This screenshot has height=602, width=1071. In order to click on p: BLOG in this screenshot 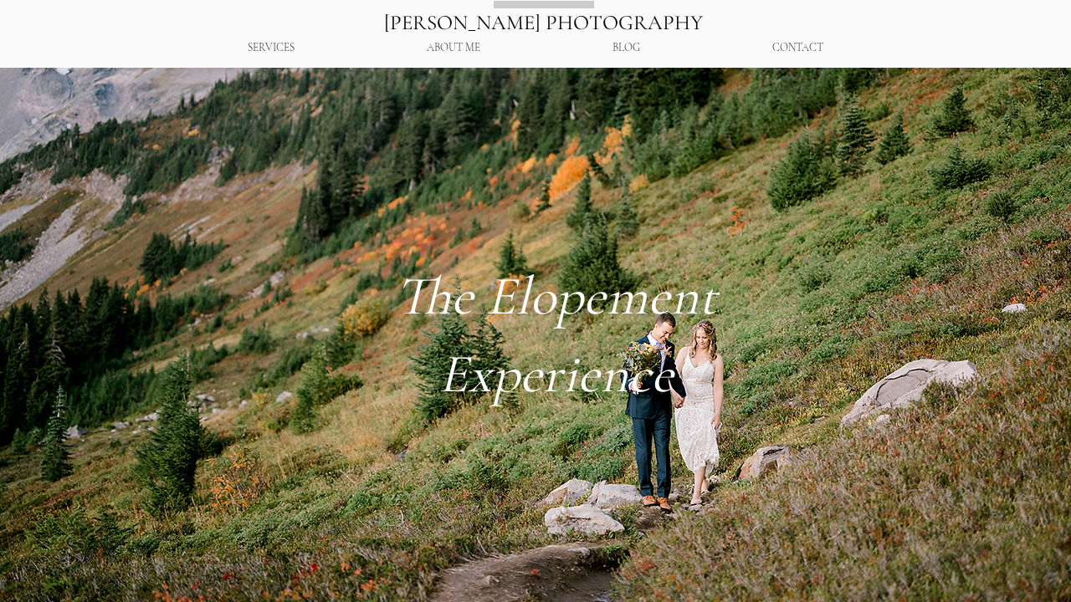, I will do `click(626, 48)`.